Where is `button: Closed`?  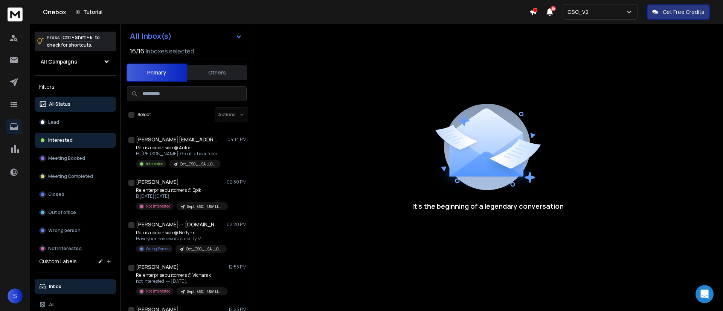 button: Closed is located at coordinates (75, 195).